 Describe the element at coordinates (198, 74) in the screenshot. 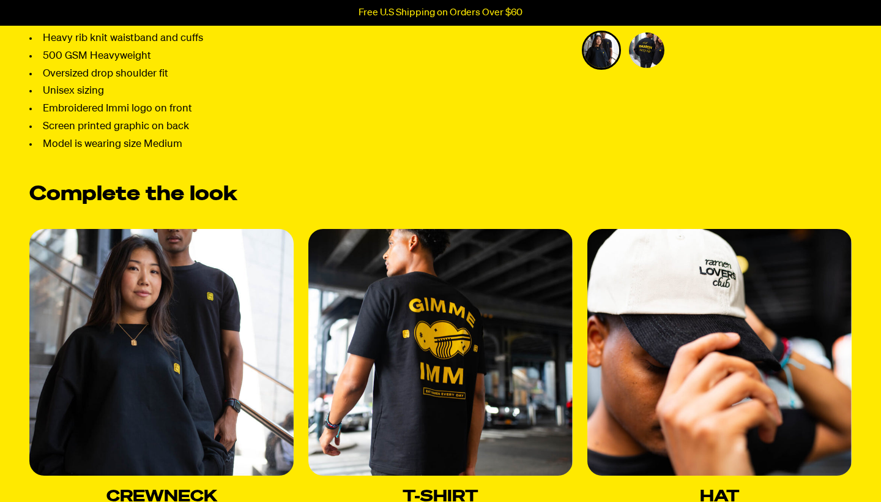

I see `li: Oversized drop shoulder fit` at that location.